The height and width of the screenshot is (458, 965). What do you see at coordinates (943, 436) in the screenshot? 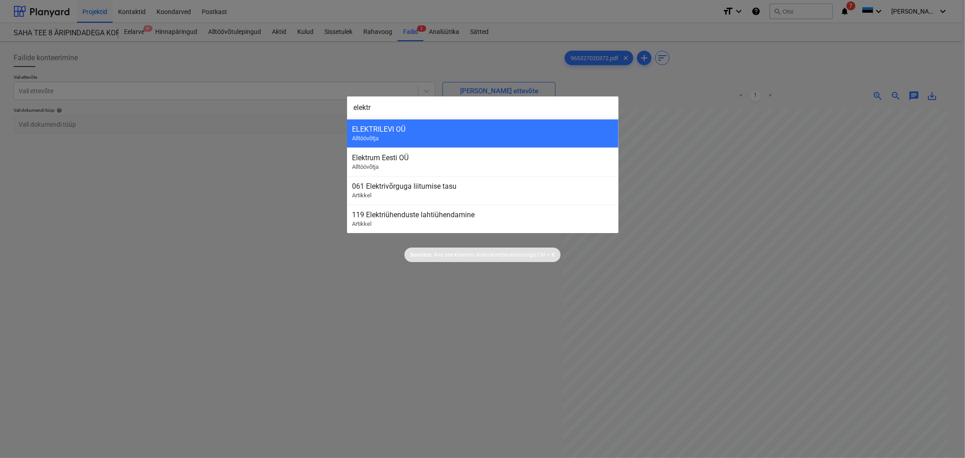
I see `div: Chat Widget` at bounding box center [943, 436].